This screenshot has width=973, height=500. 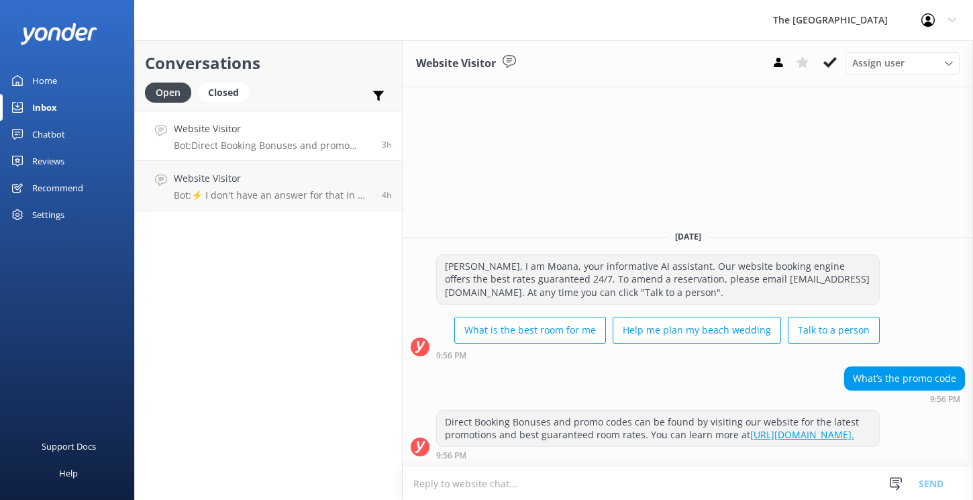 What do you see at coordinates (455, 64) in the screenshot?
I see `h3: Website Visitor` at bounding box center [455, 64].